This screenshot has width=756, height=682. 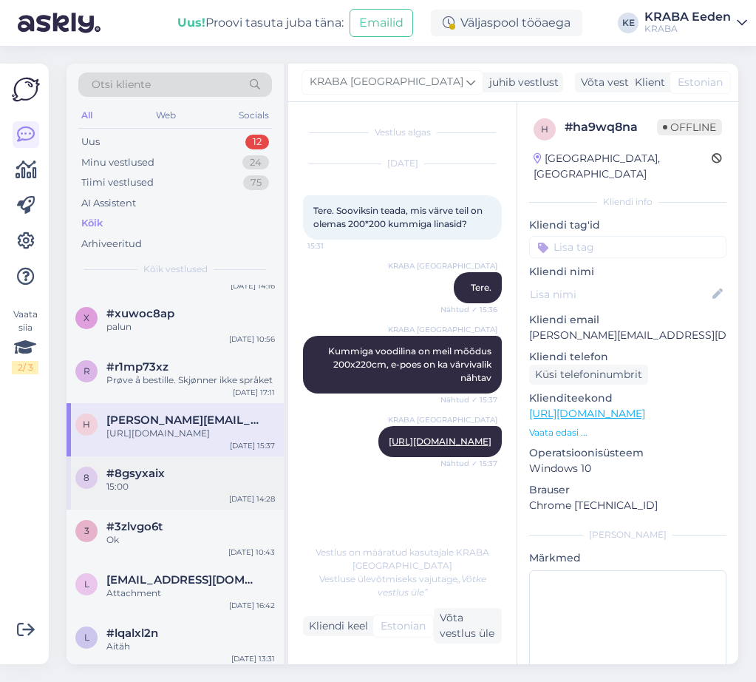 I want to click on input: Lisa nimi, so click(x=619, y=294).